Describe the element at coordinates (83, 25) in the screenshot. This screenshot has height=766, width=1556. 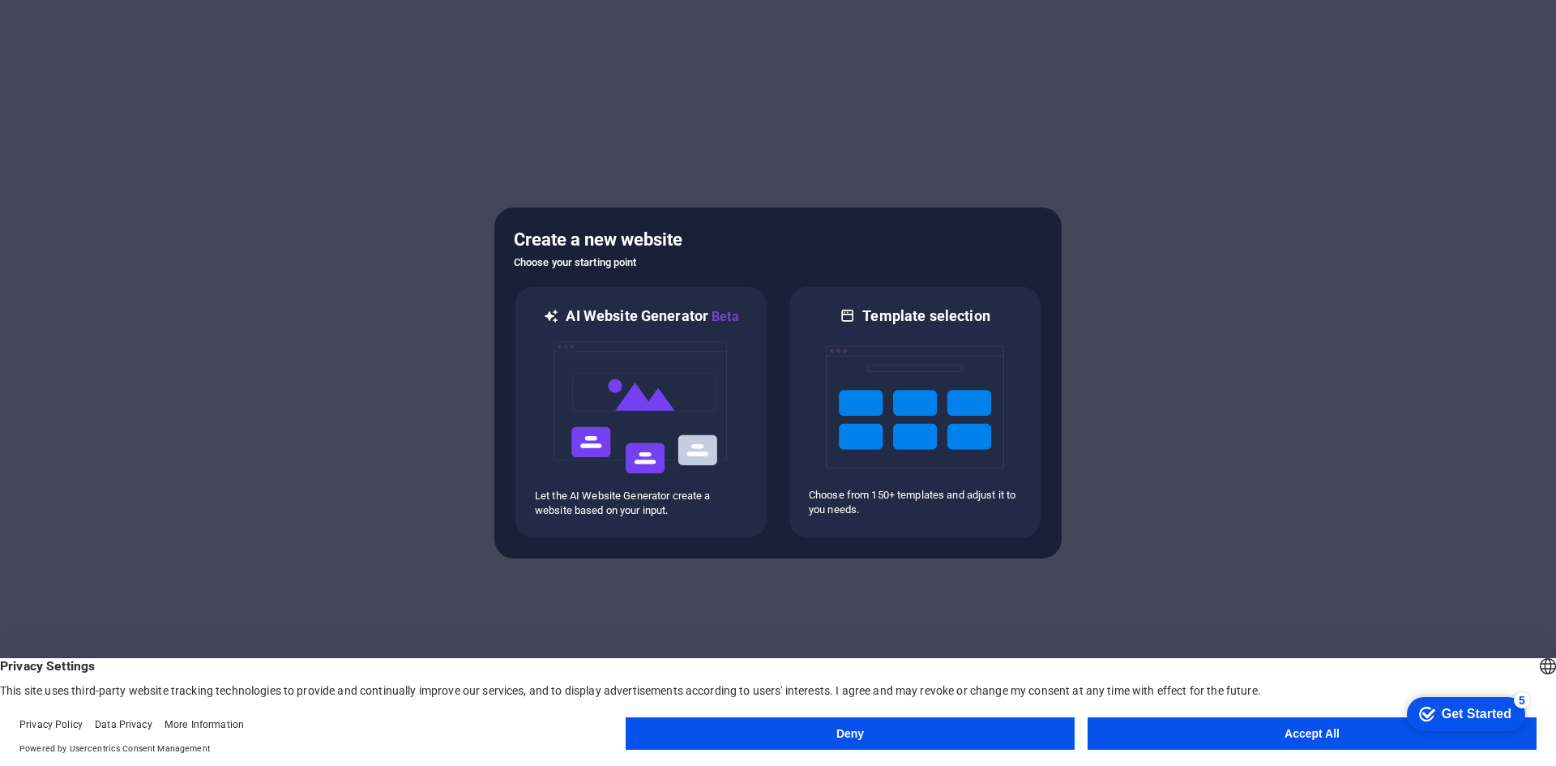
I see `div: Get Started` at that location.